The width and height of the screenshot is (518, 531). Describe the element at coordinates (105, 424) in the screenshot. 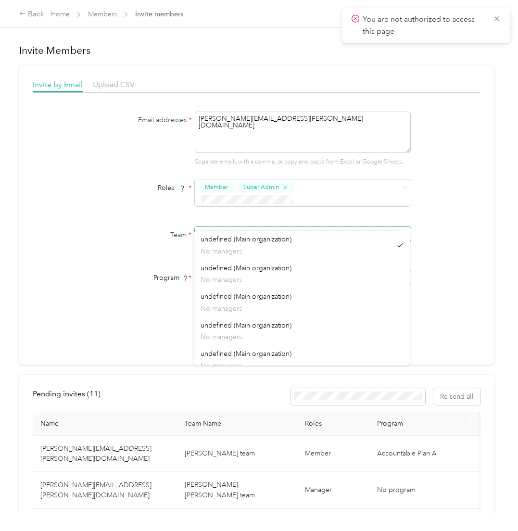

I see `th: Name` at that location.